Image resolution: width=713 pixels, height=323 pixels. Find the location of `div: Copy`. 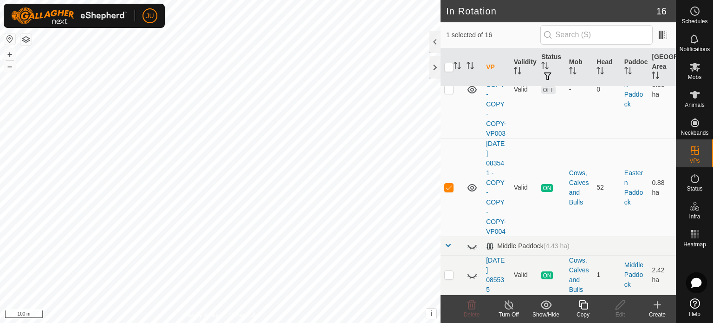

div: Copy is located at coordinates (583, 314).